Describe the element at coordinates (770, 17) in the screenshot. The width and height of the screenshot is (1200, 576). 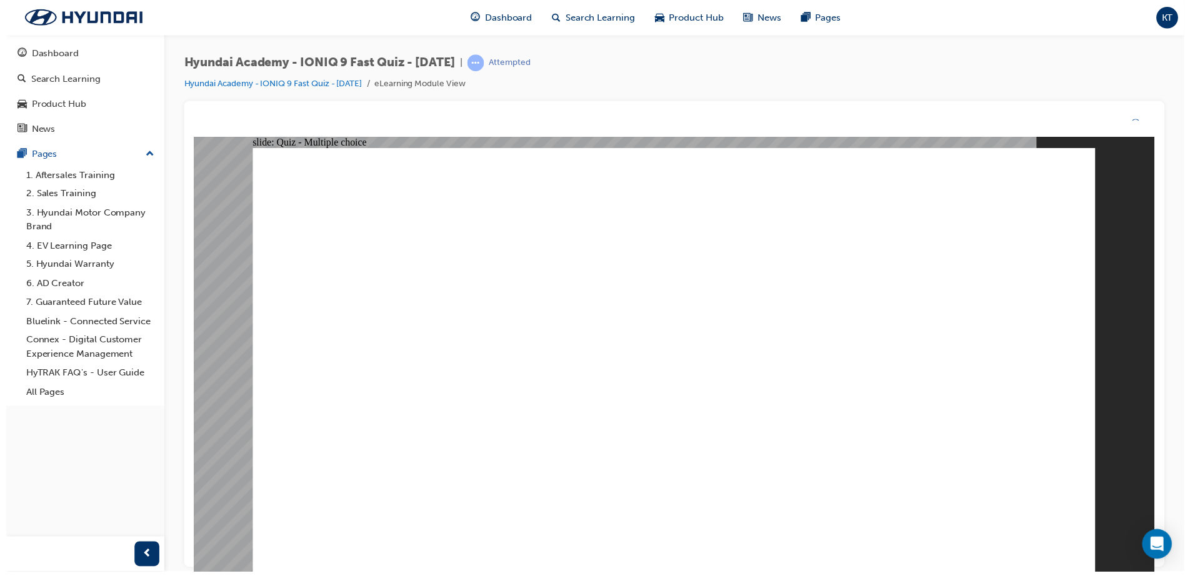
I see `span: News` at that location.